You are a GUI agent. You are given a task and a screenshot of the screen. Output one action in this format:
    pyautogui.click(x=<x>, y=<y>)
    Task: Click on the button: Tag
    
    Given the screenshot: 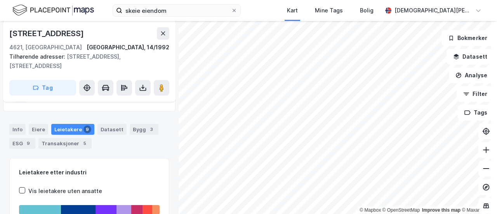 What is the action you would take?
    pyautogui.click(x=43, y=88)
    